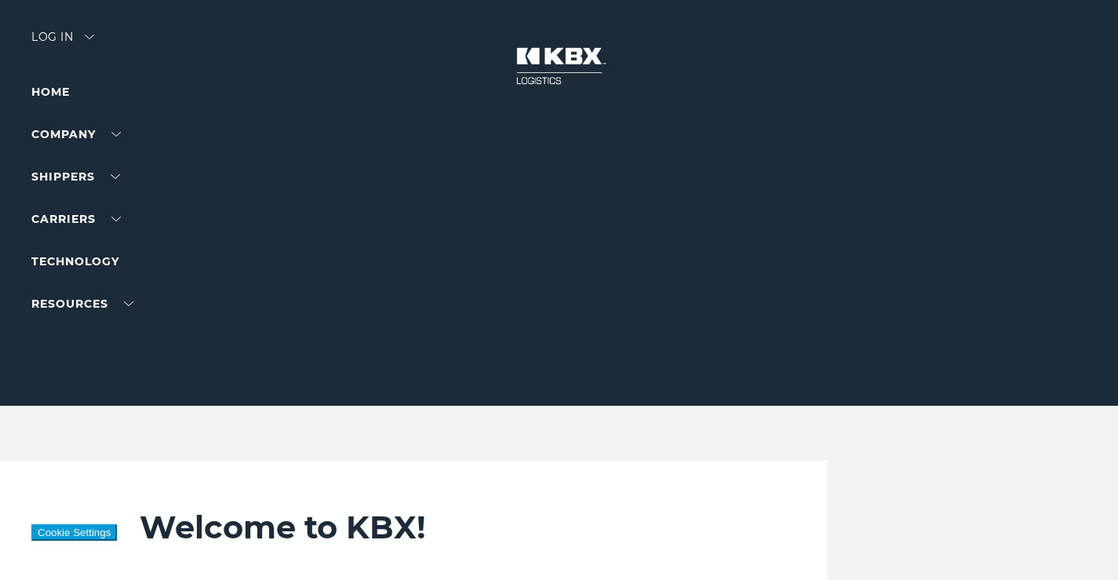 The height and width of the screenshot is (580, 1118). What do you see at coordinates (75, 177) in the screenshot?
I see `a: SHIPPERS` at bounding box center [75, 177].